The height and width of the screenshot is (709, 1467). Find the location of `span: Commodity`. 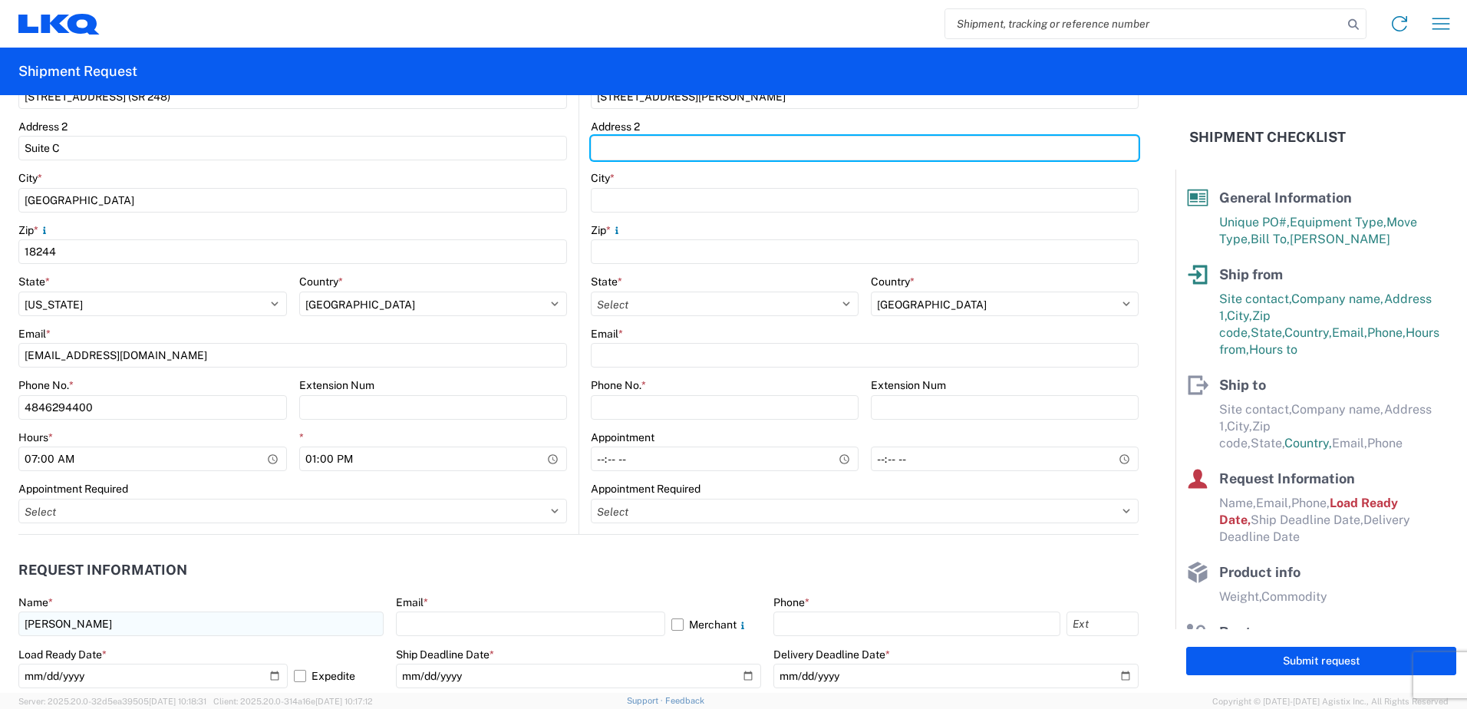

span: Commodity is located at coordinates (1294, 596).